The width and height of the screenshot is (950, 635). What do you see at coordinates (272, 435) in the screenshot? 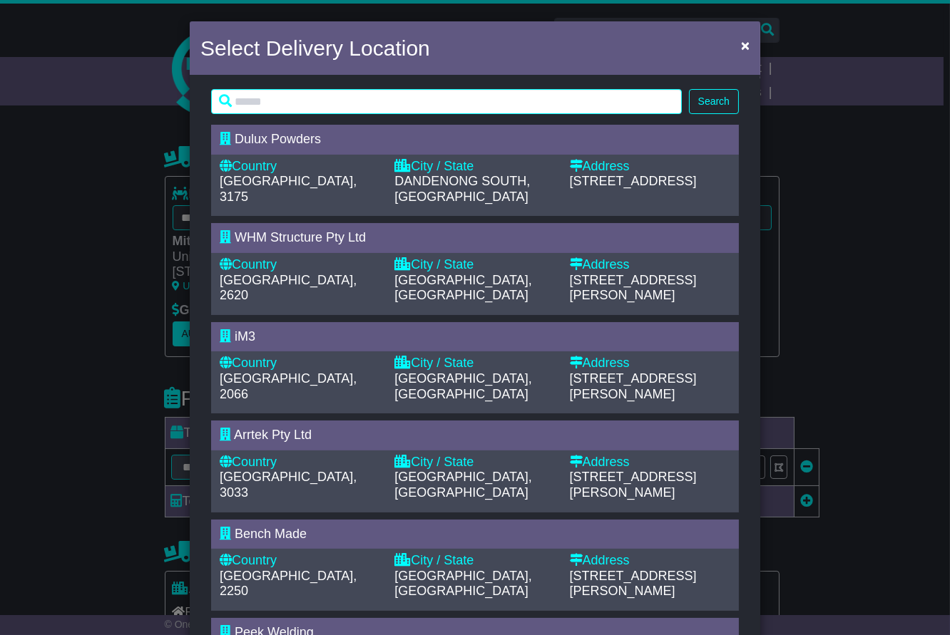
I see `span: Arrtek Pty Ltd` at bounding box center [272, 435].